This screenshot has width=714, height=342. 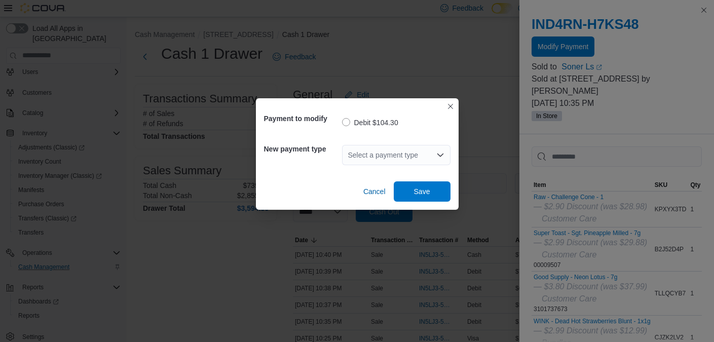 What do you see at coordinates (422, 191) in the screenshot?
I see `span: Save` at bounding box center [422, 191].